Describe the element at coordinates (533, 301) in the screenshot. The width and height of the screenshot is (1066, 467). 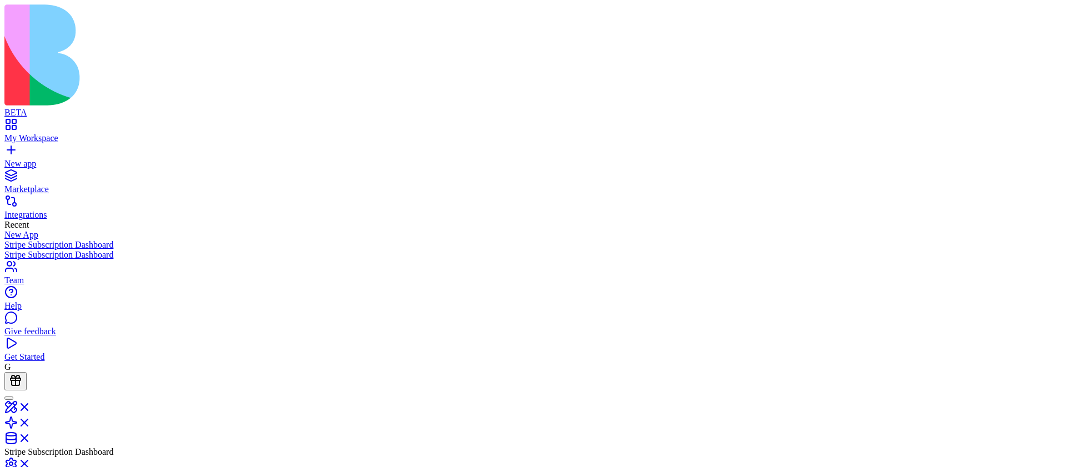
I see `a: Help` at that location.